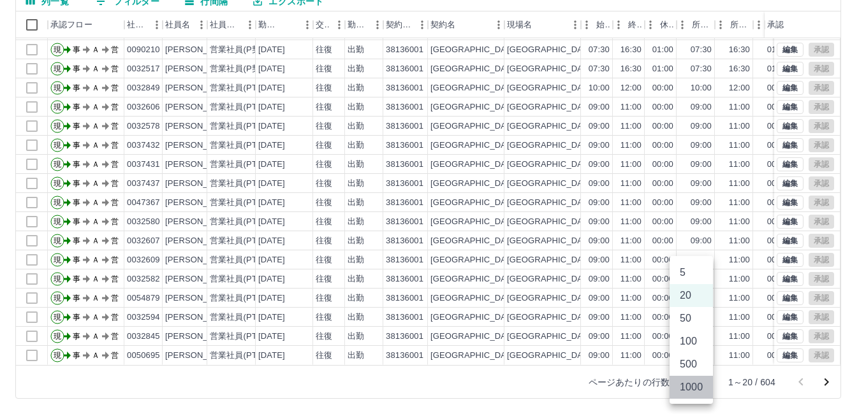 This screenshot has height=414, width=866. Describe the element at coordinates (691, 342) in the screenshot. I see `li: 100` at that location.